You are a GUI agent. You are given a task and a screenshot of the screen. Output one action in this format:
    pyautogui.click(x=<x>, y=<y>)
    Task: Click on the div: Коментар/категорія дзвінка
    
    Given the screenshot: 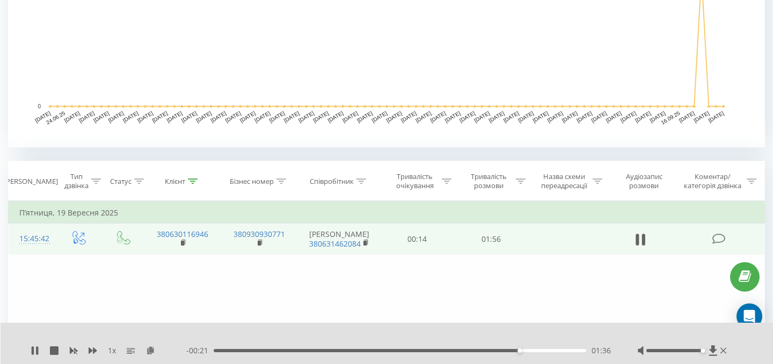 What is the action you would take?
    pyautogui.click(x=712, y=181)
    